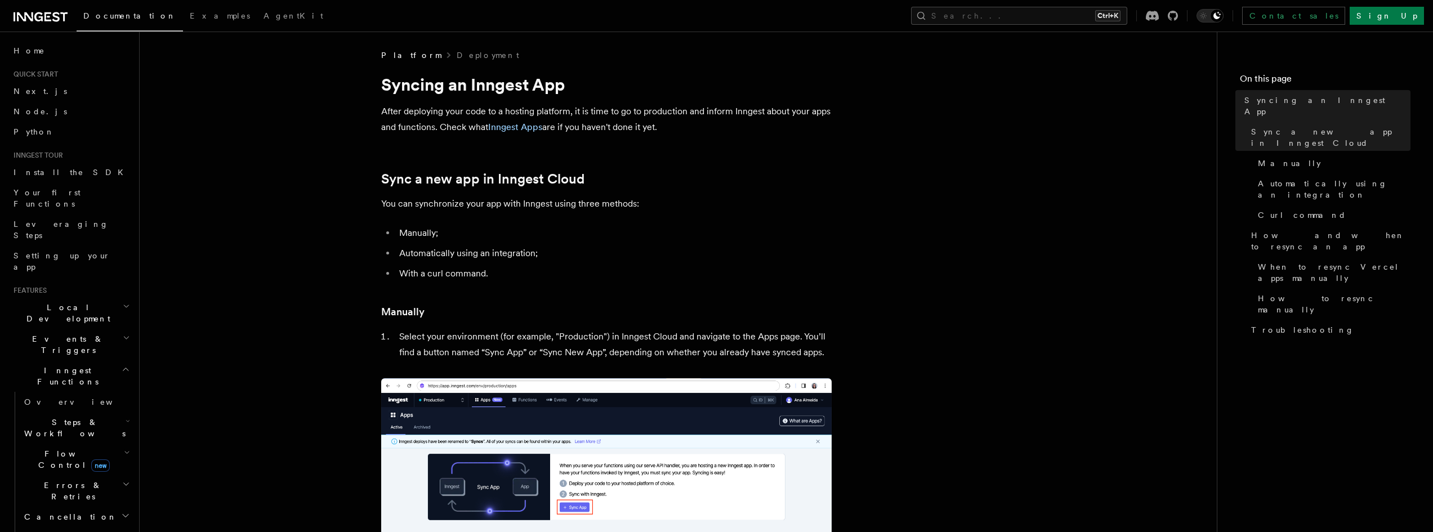 Image resolution: width=1433 pixels, height=532 pixels. Describe the element at coordinates (1330, 137) in the screenshot. I see `span: Sync a new app in Inngest Cloud` at that location.